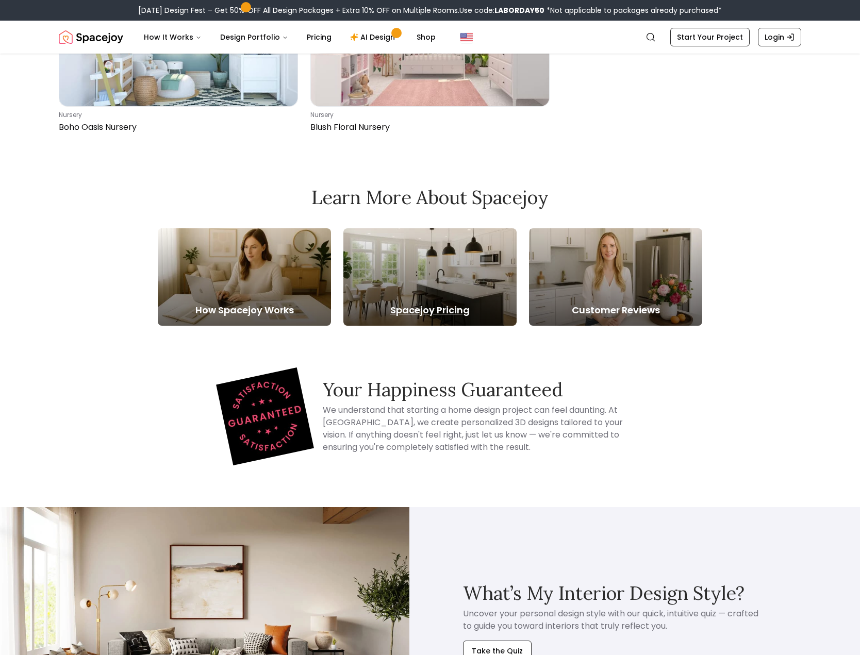 Image resolution: width=860 pixels, height=655 pixels. Describe the element at coordinates (519, 10) in the screenshot. I see `b: LABORDAY50` at that location.